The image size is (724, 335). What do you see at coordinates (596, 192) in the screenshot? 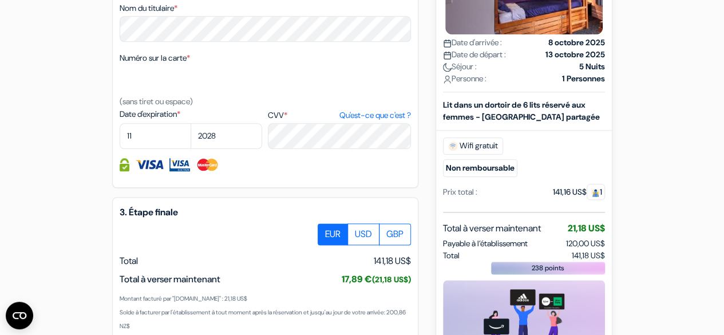
I see `img: guest.svg` at bounding box center [596, 192].